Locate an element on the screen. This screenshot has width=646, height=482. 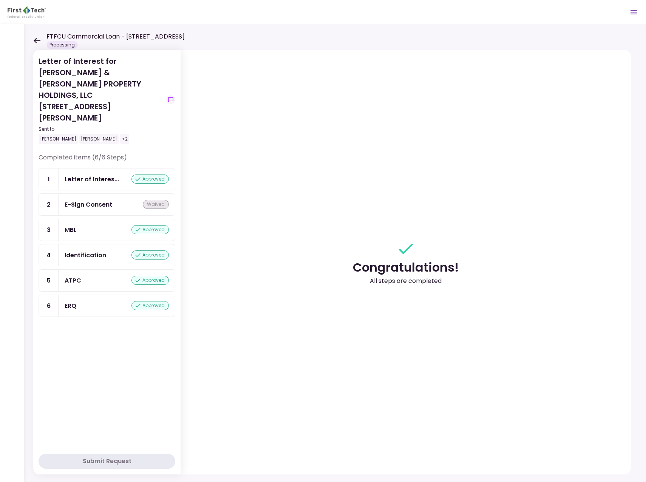
div: Completed items (6/6 Steps) is located at coordinates (107, 160).